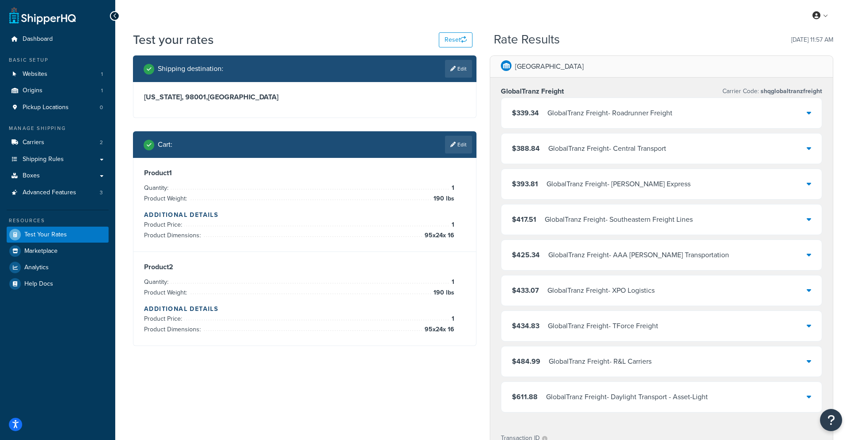 The image size is (851, 440). I want to click on li: Marketplace, so click(58, 251).